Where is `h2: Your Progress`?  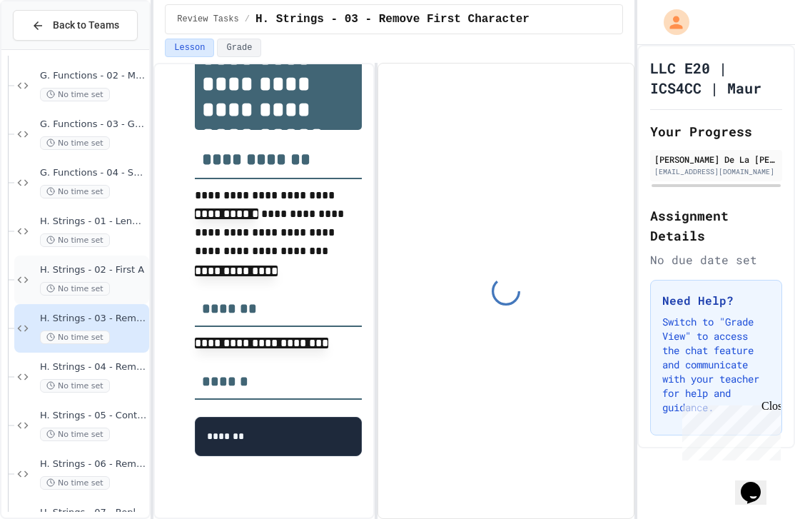
h2: Your Progress is located at coordinates (716, 131).